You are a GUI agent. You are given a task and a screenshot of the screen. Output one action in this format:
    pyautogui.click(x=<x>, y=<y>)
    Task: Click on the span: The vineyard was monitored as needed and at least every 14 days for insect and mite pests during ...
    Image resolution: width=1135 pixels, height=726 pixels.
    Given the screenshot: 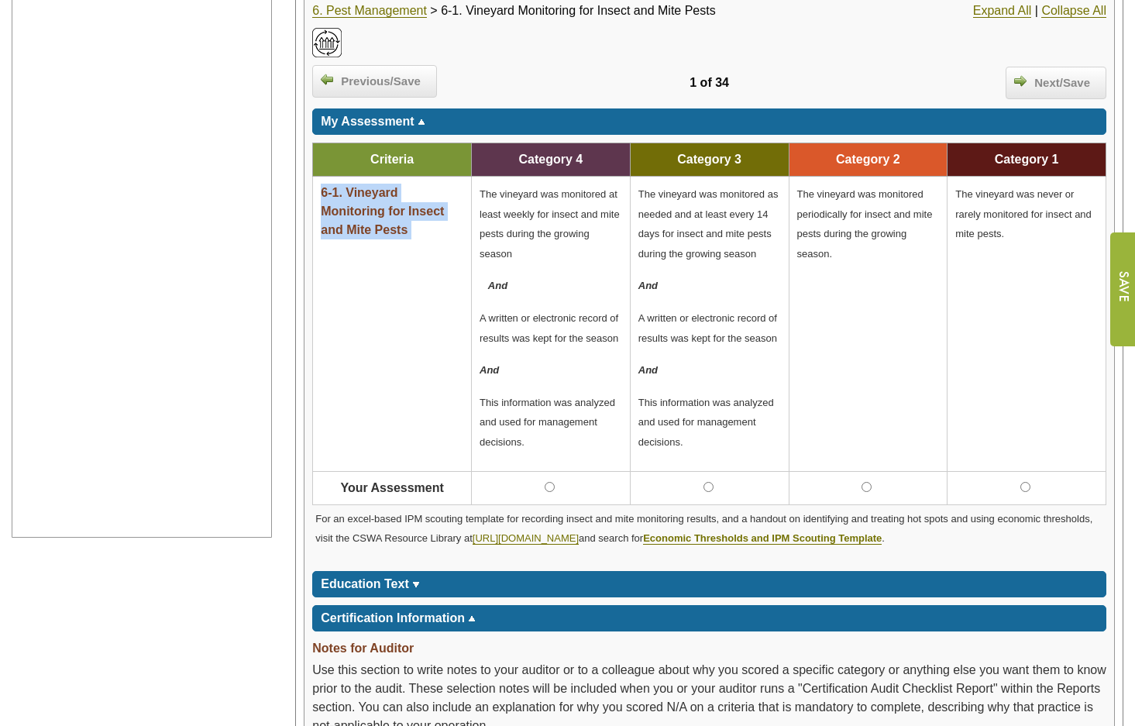 What is the action you would take?
    pyautogui.click(x=708, y=224)
    